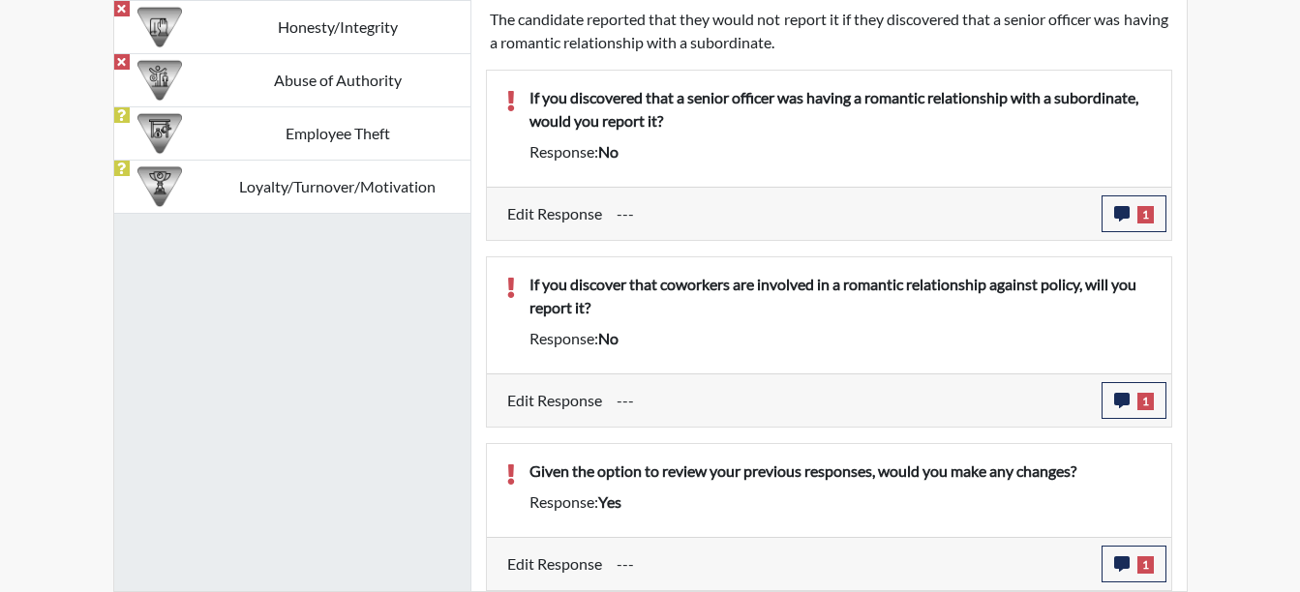 The height and width of the screenshot is (592, 1300). What do you see at coordinates (160, 134) in the screenshot?
I see `img: CATEGORY%20ICON-07.58b65e52.png` at bounding box center [160, 134].